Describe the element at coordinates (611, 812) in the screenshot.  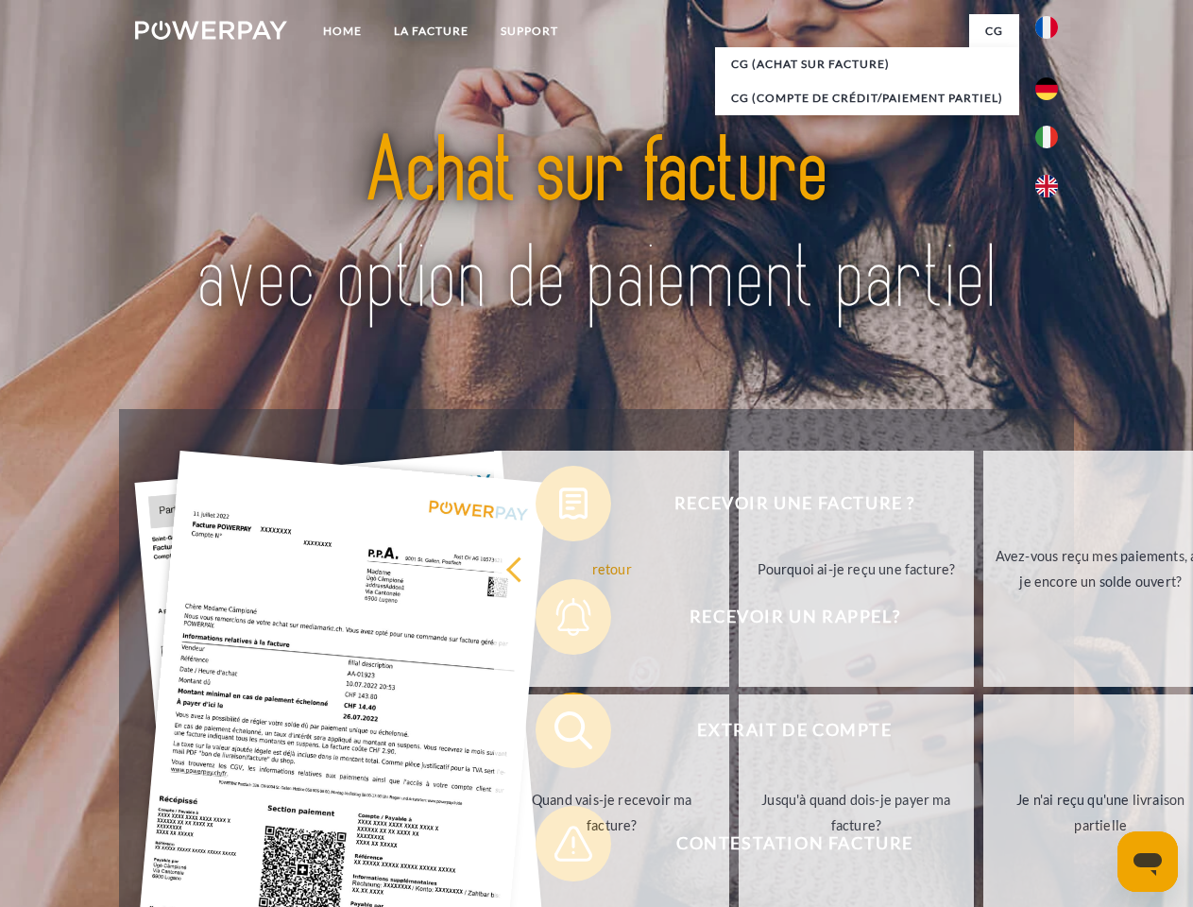
I see `div: Quand vais-je recevoir ma facture?` at that location.